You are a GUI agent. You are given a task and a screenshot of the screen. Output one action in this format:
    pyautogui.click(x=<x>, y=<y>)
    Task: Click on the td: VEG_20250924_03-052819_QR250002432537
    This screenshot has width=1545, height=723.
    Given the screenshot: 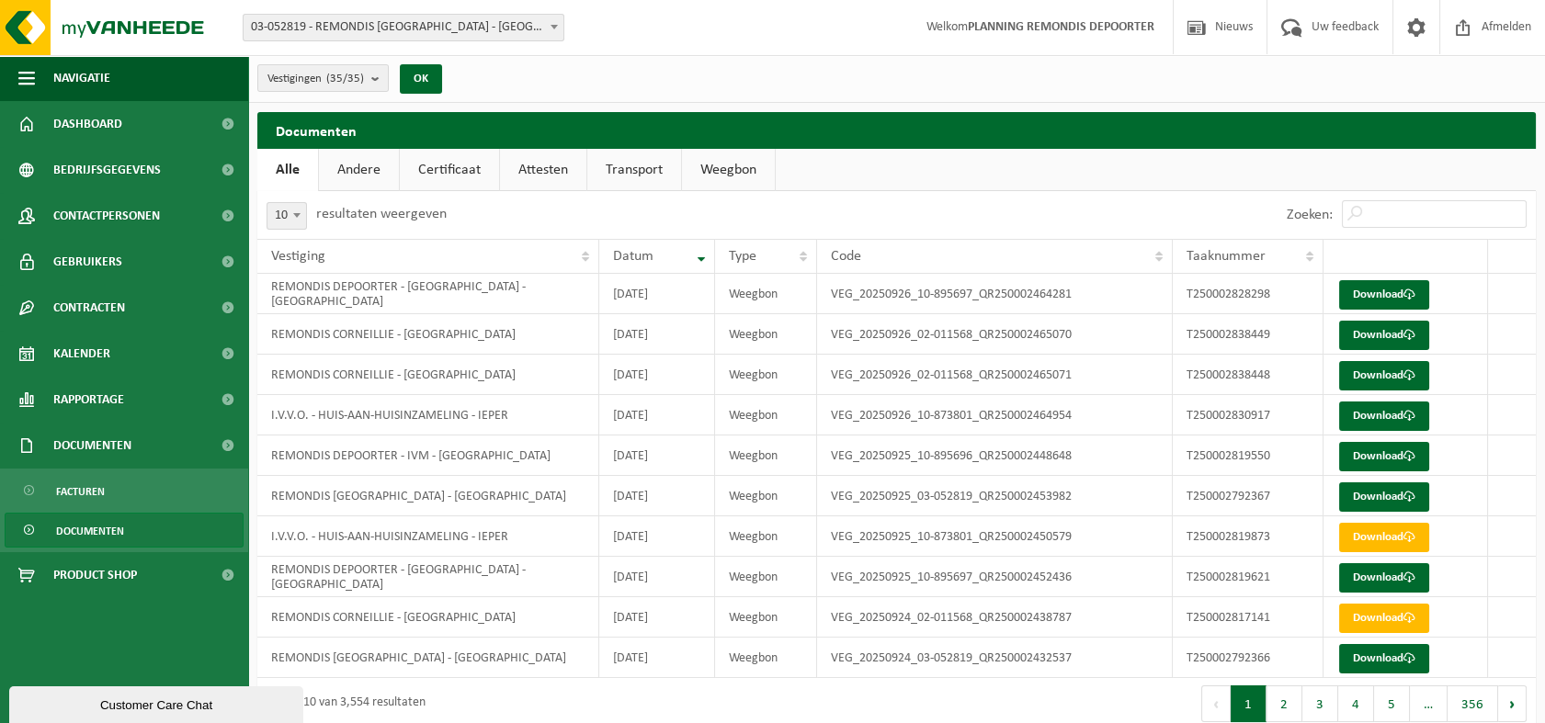 What is the action you would take?
    pyautogui.click(x=994, y=658)
    